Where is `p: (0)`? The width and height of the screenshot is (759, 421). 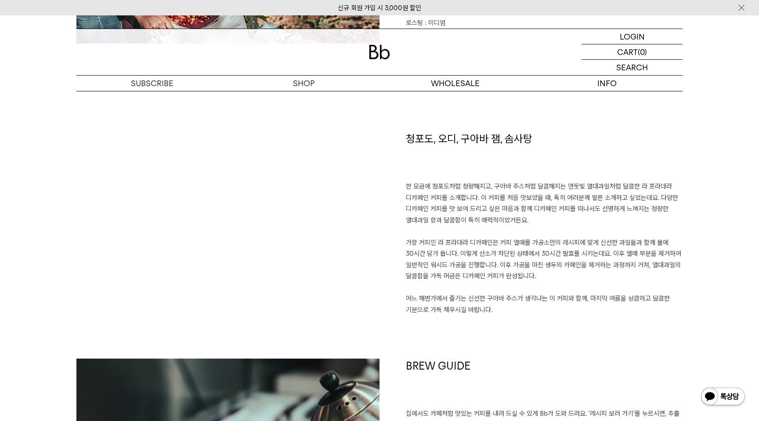
p: (0) is located at coordinates (642, 52).